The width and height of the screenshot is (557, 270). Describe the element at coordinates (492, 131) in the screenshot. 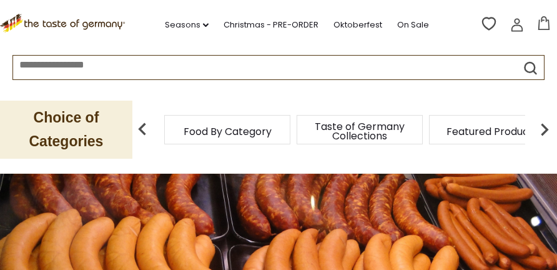

I see `a: Featured Products` at that location.